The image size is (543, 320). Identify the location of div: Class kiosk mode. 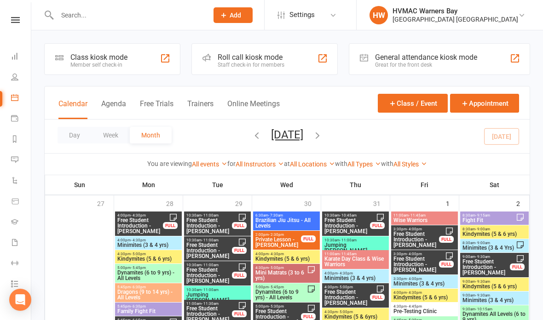
(99, 57).